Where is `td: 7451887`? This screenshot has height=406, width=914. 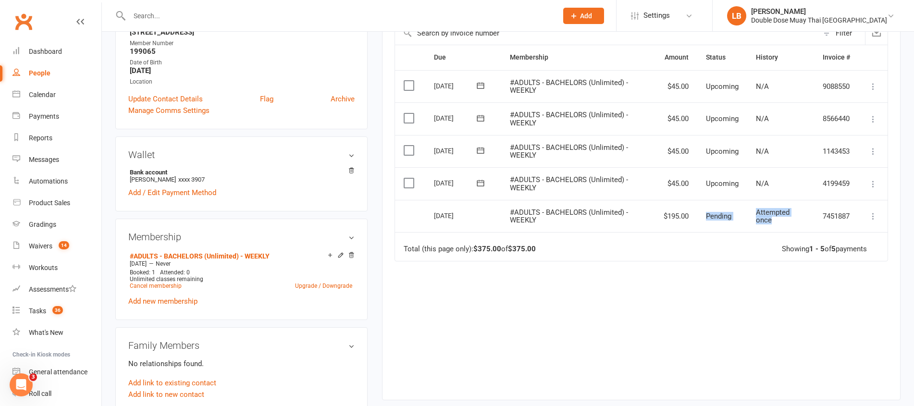
td: 7451887 is located at coordinates (836, 216).